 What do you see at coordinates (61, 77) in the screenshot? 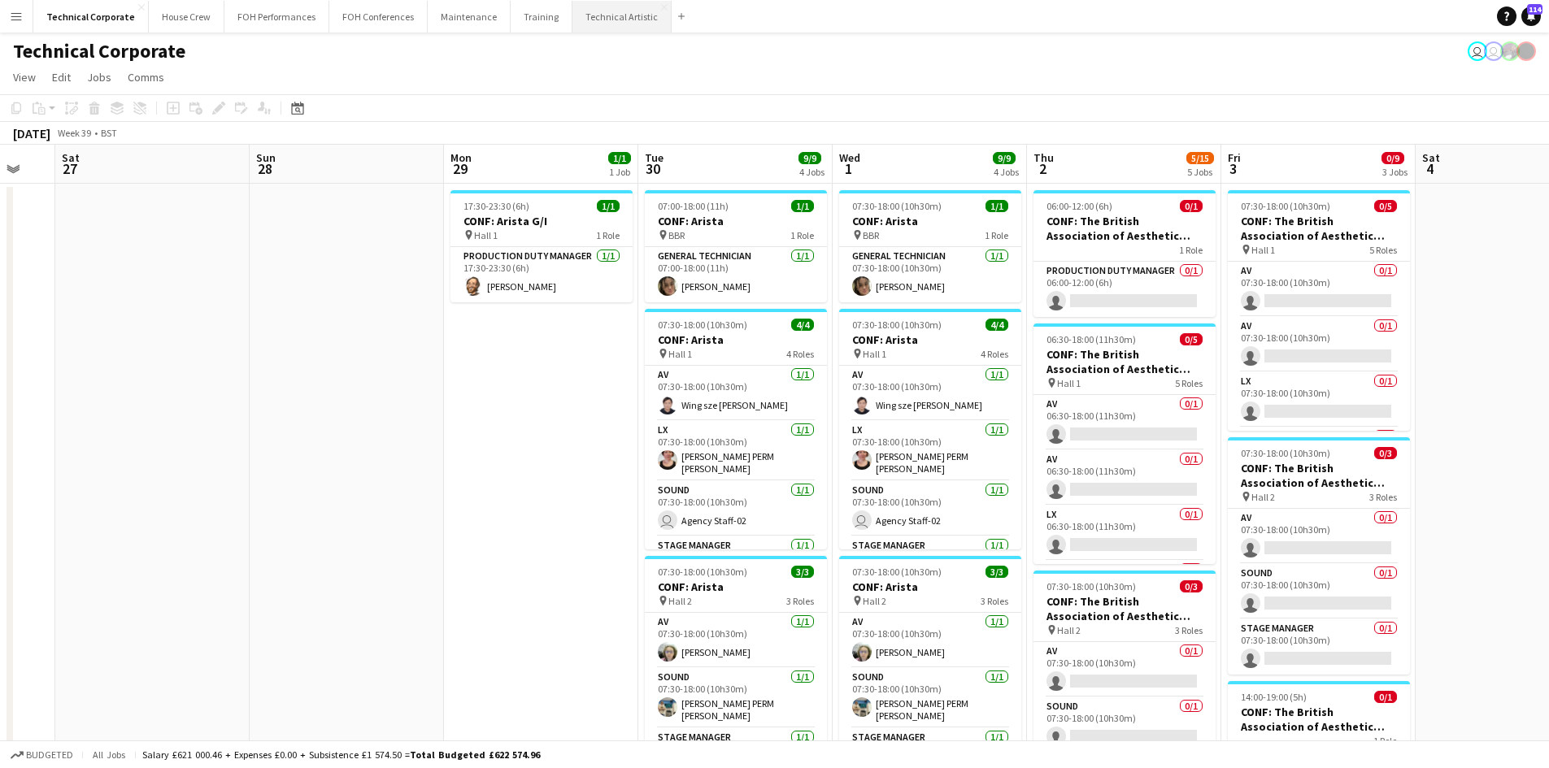
I see `span: Edit` at bounding box center [61, 77].